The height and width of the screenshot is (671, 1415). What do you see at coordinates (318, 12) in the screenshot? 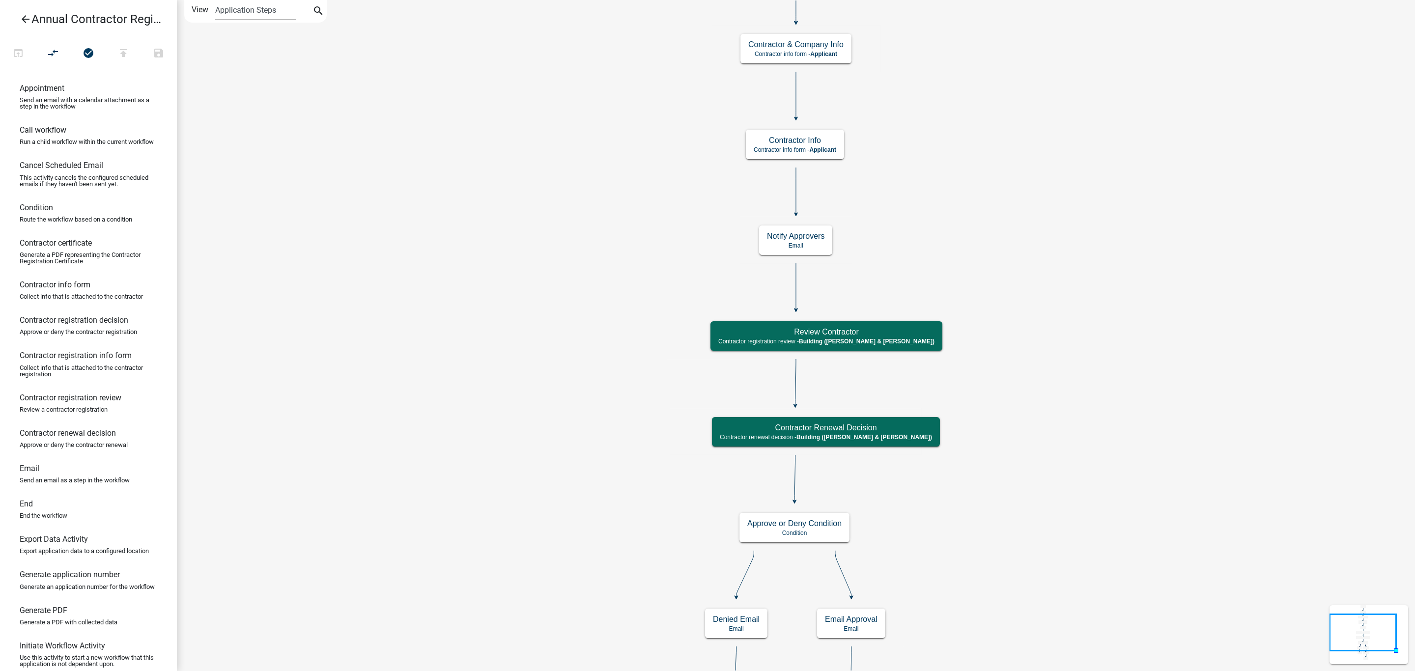
I see `button: search` at bounding box center [318, 12].